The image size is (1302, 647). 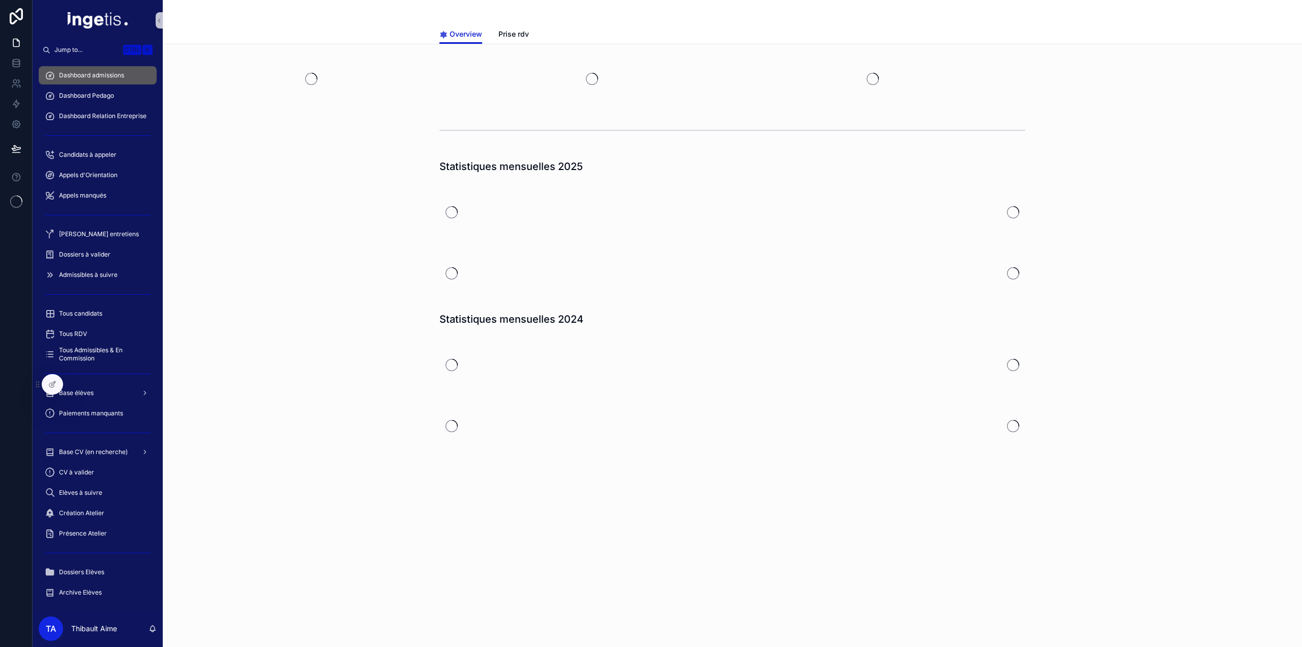 What do you see at coordinates (98, 354) in the screenshot?
I see `a: Tous Admissibles & En Commission` at bounding box center [98, 354].